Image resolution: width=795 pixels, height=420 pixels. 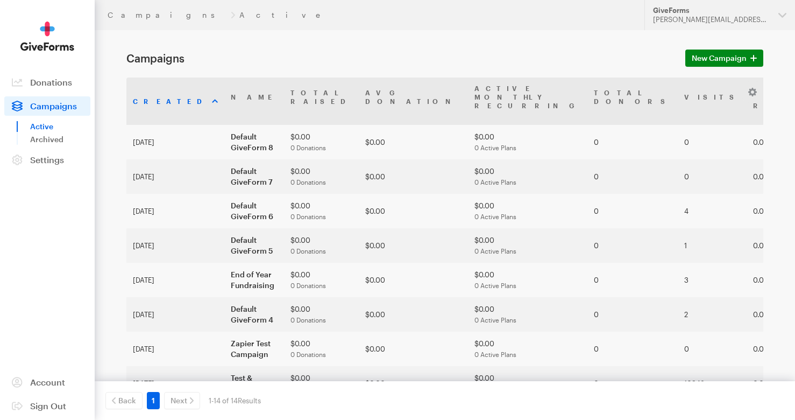 What do you see at coordinates (254, 142) in the screenshot?
I see `td: Default GiveForm 8` at bounding box center [254, 142].